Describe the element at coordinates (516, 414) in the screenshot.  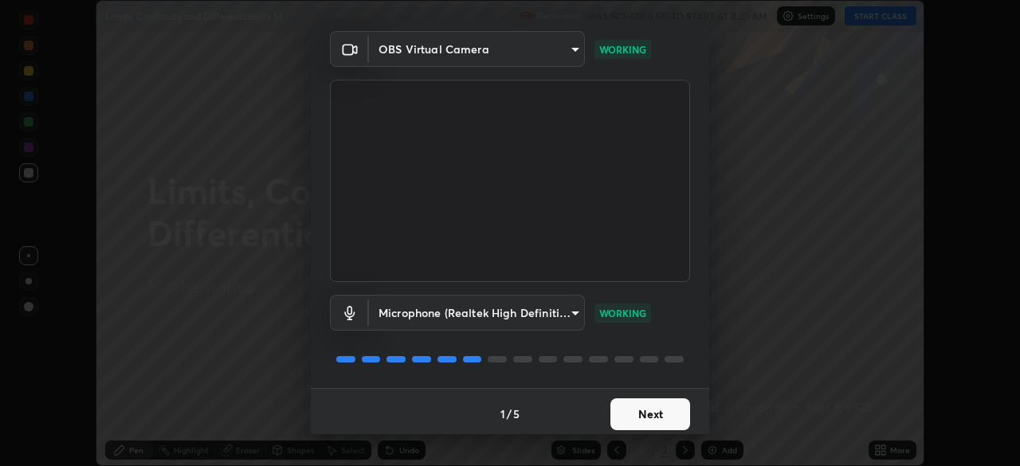
I see `h4: 5` at that location.